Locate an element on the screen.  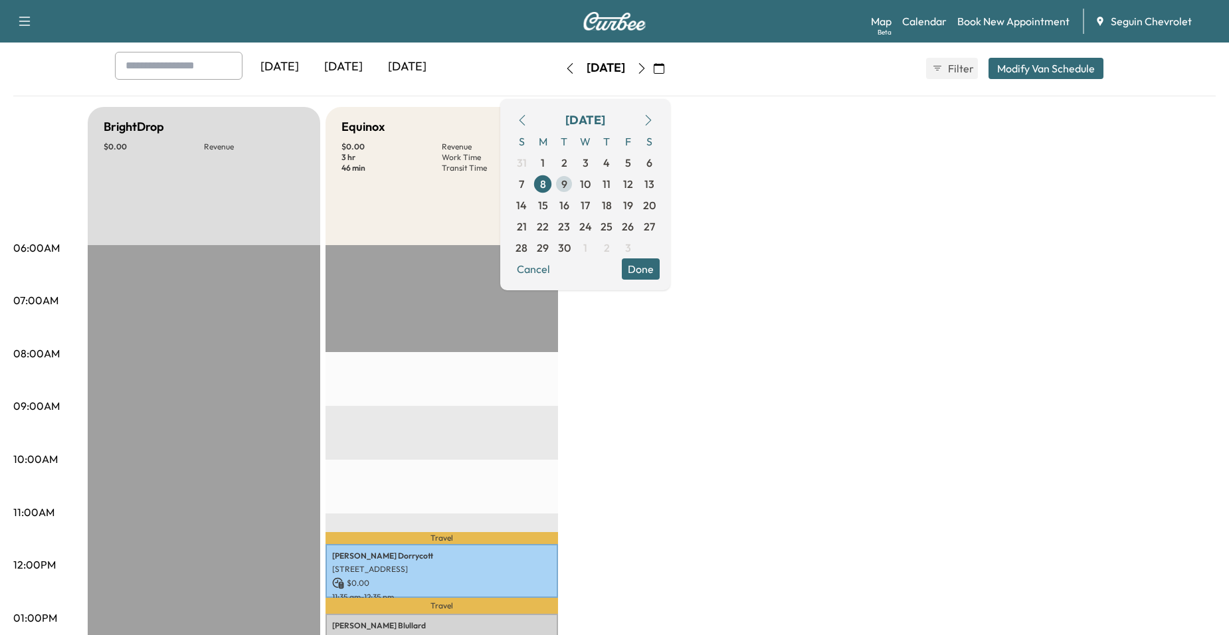
p: 3 hr is located at coordinates (391, 157).